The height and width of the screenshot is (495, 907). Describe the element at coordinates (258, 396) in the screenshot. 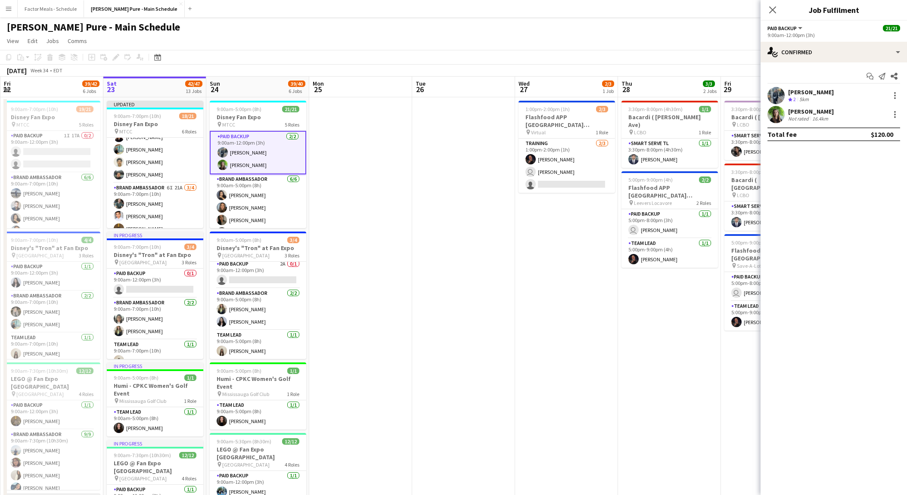

I see `app-job-card: 9:00am-5:00pm (8h)1/1Humi - CPKC Women's Golf Event Mississauga Golf Club1 RoleTeam Lead1/19:00am...` at that location.